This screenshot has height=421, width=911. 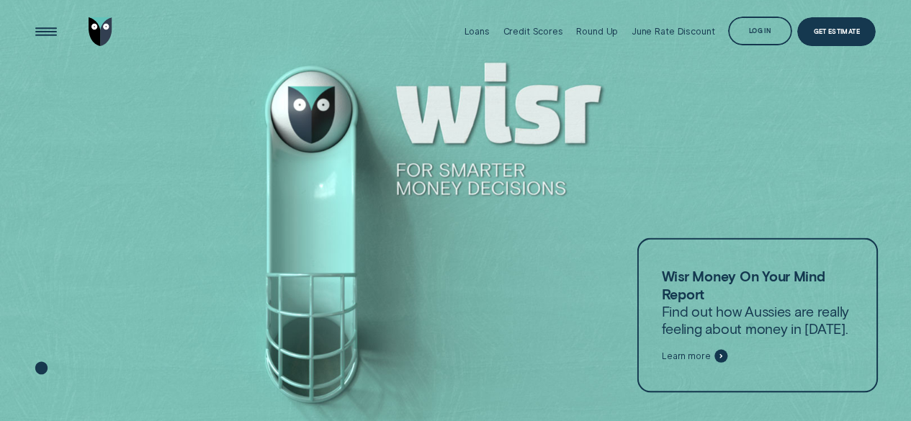 What do you see at coordinates (760, 31) in the screenshot?
I see `button: Log in` at bounding box center [760, 31].